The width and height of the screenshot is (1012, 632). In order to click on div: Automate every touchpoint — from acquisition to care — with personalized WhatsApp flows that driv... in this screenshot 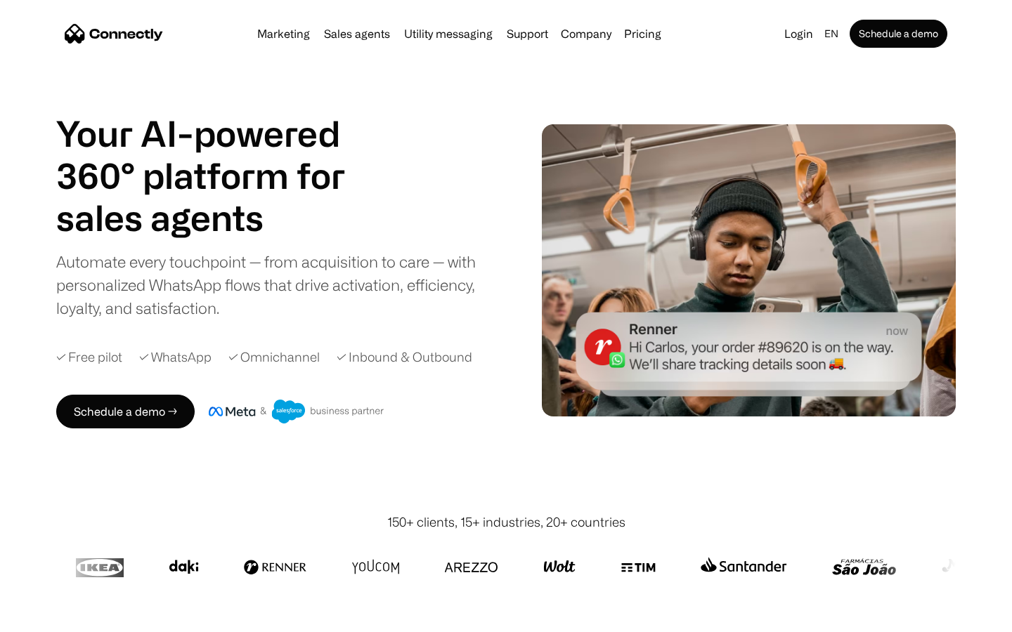, I will do `click(278, 285)`.